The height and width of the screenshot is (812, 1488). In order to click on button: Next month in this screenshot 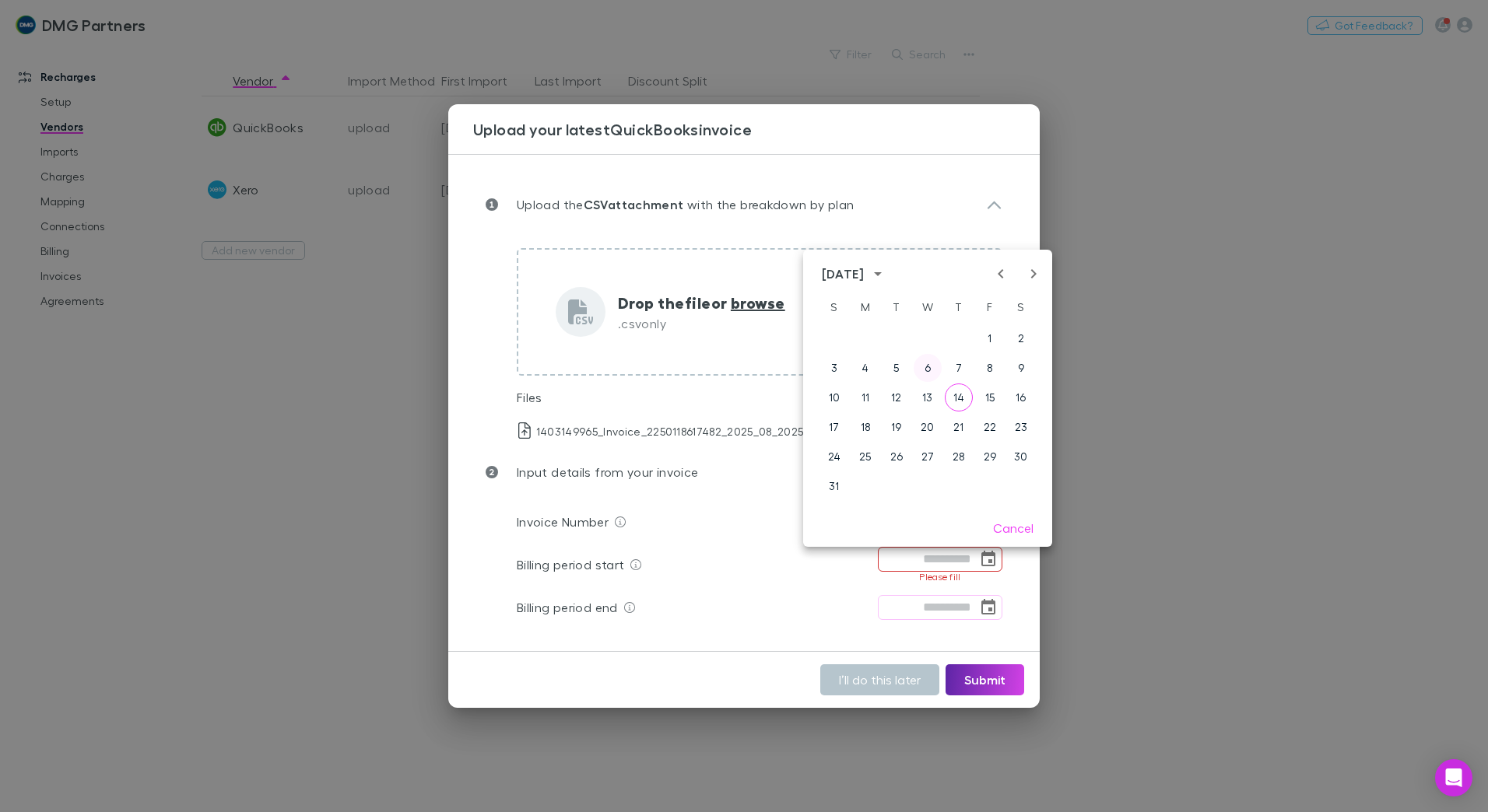, I will do `click(1034, 274)`.